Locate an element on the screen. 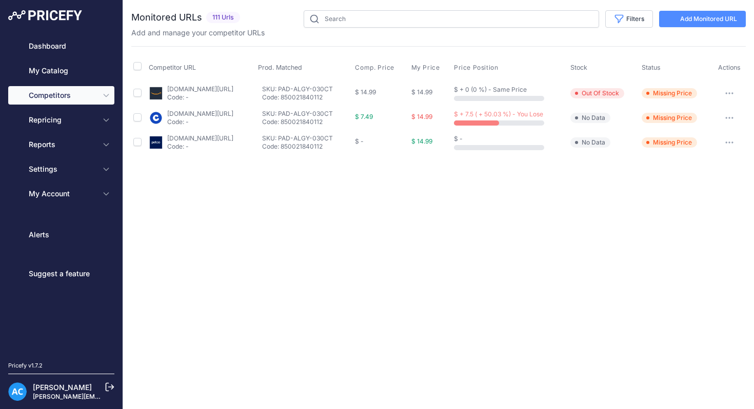 This screenshot has width=754, height=409. button: Price Position is located at coordinates (477, 68).